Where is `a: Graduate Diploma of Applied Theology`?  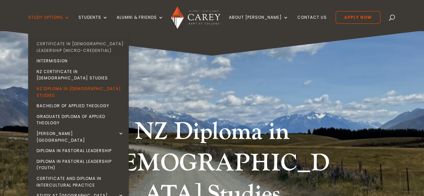 a: Graduate Diploma of Applied Theology is located at coordinates (80, 120).